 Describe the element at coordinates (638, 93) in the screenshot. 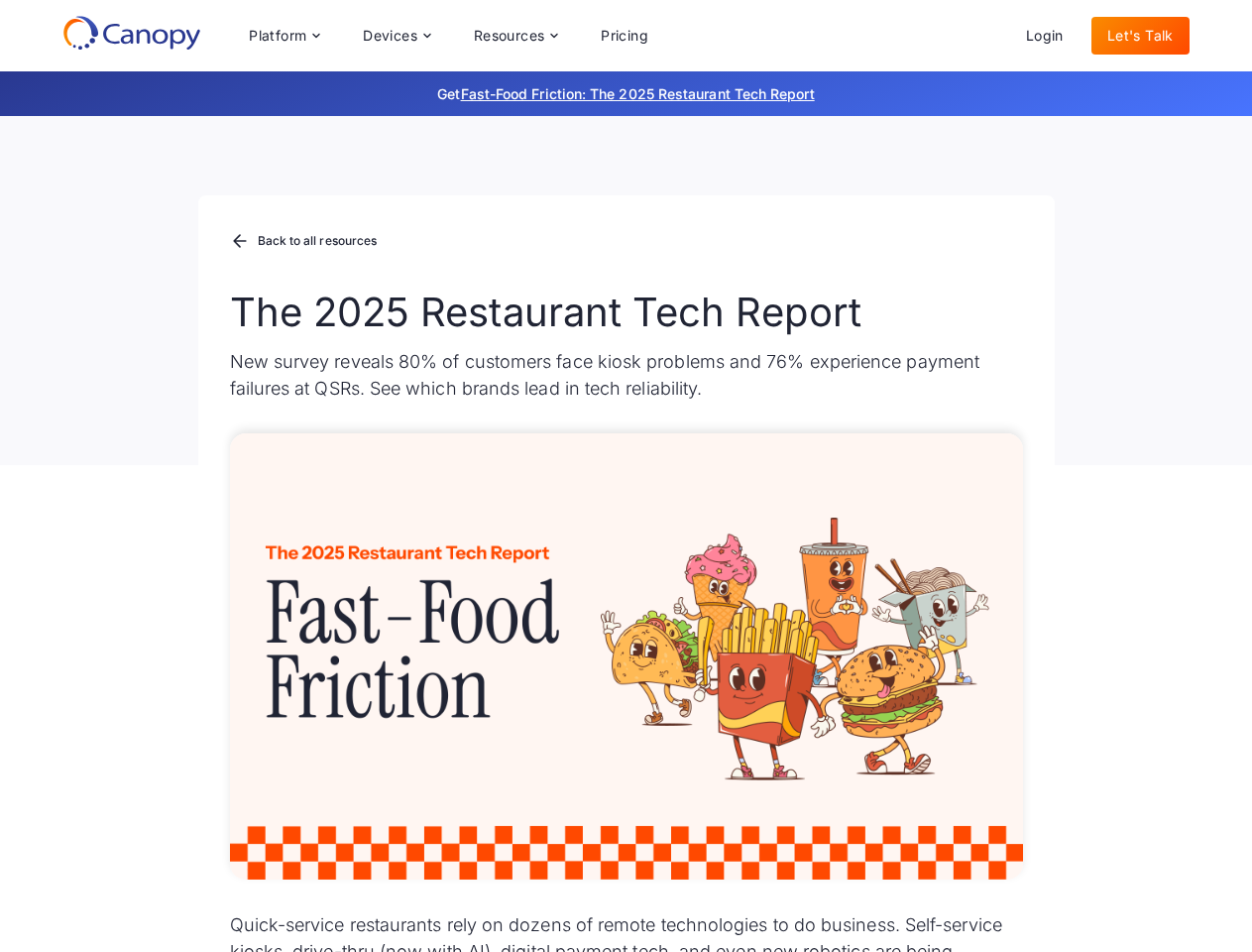

I see `a: Fast-Food Friction: The 2025 Restaurant Tech Report` at that location.